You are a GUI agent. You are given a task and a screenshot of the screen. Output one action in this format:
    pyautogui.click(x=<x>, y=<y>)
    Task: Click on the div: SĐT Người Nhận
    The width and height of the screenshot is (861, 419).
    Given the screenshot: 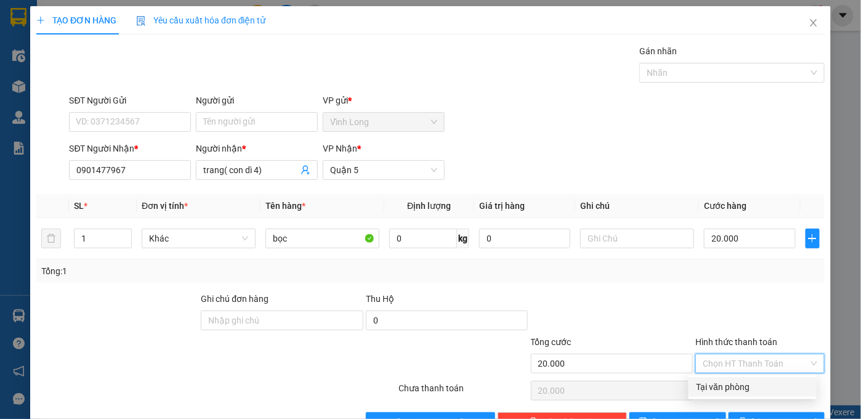 What is the action you would take?
    pyautogui.click(x=130, y=148)
    